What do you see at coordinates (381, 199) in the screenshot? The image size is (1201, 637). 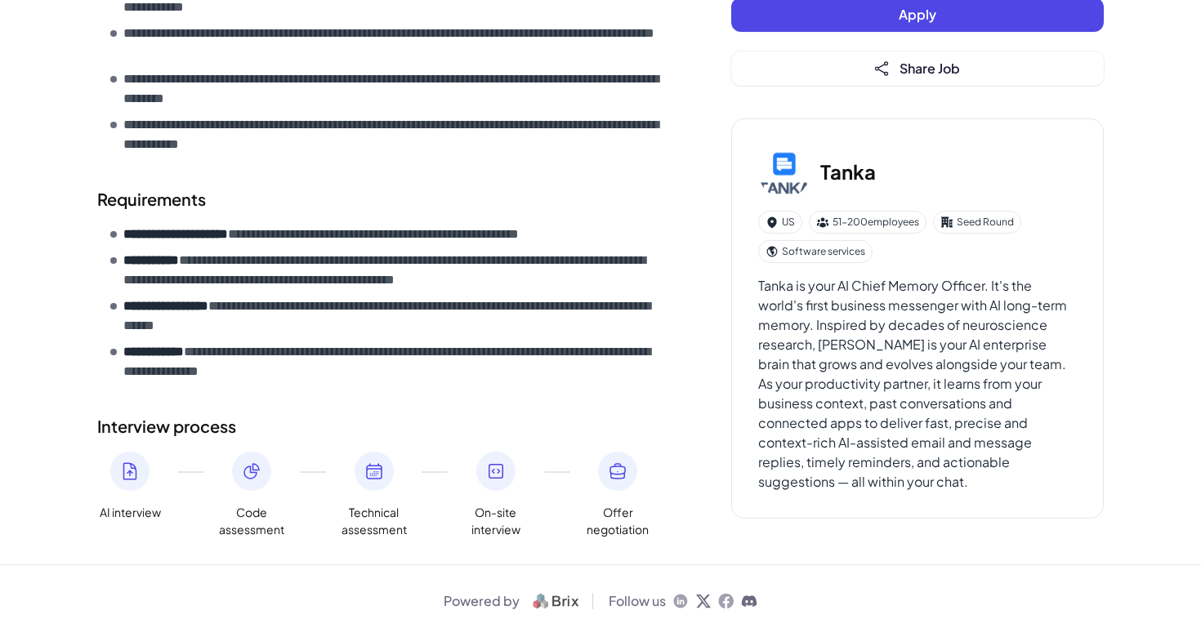 I see `h2: Requirements` at bounding box center [381, 199].